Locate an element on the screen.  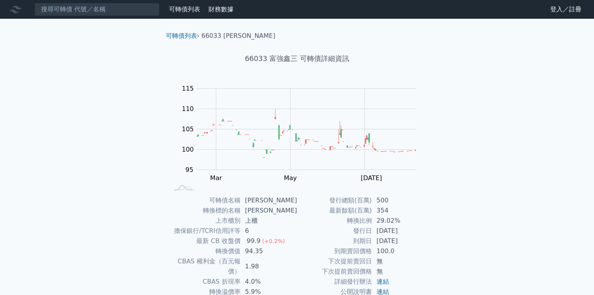
tspan: Mar is located at coordinates (216, 178).